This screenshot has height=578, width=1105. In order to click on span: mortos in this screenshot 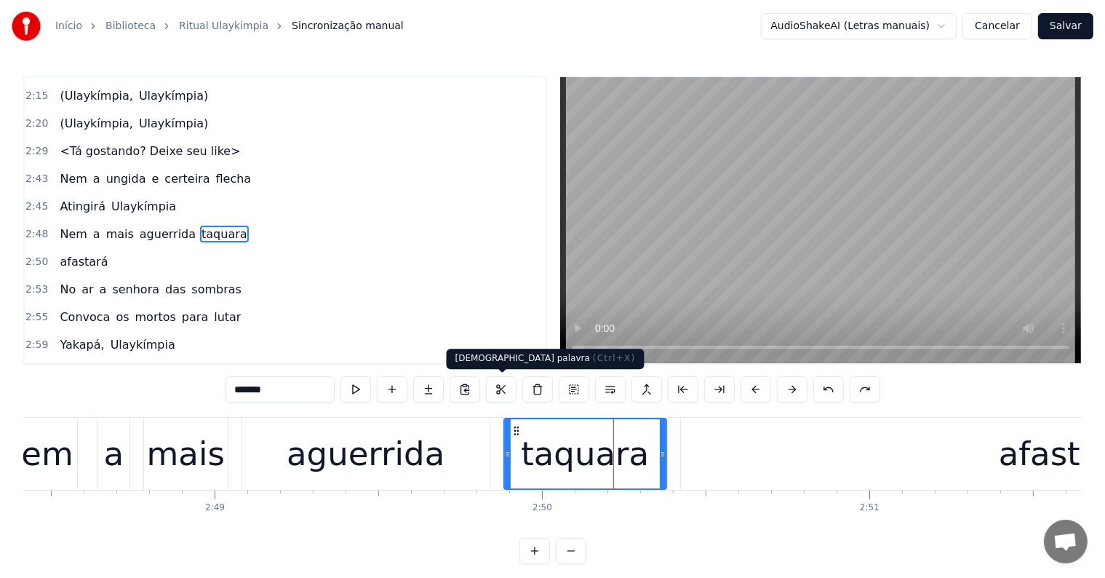, I will do `click(156, 317)`.